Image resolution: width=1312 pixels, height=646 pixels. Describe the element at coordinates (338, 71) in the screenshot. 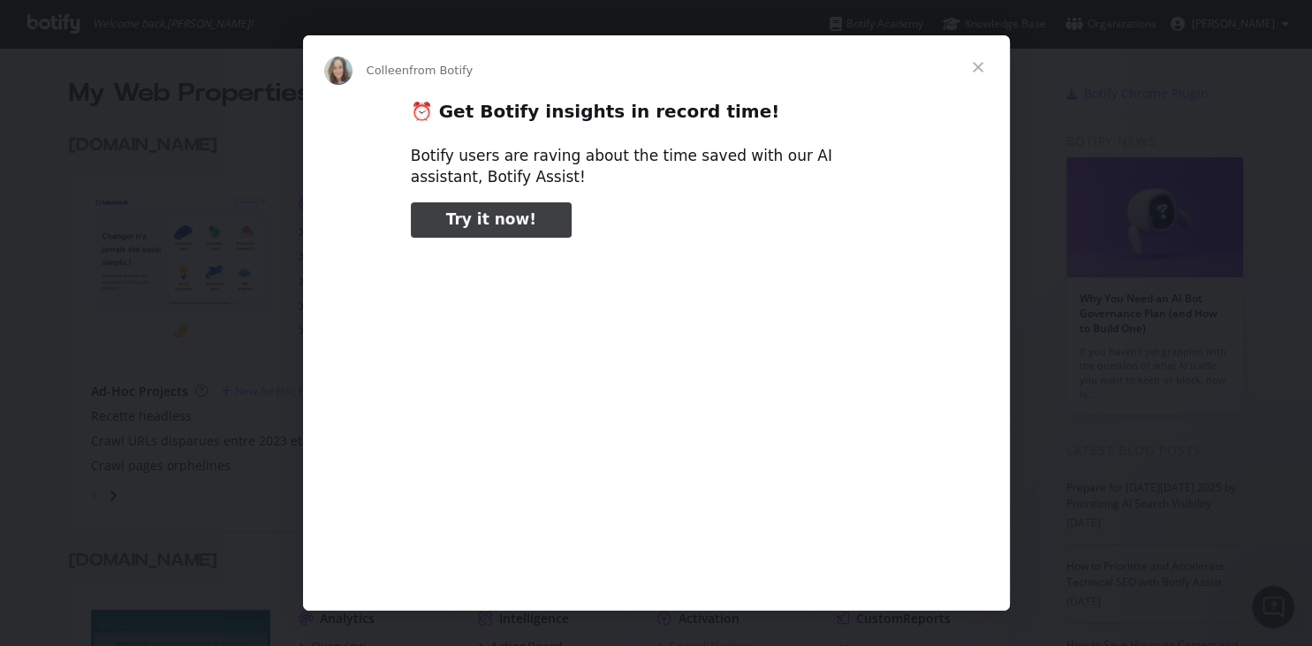

I see `img: Profile image for Colleen` at that location.